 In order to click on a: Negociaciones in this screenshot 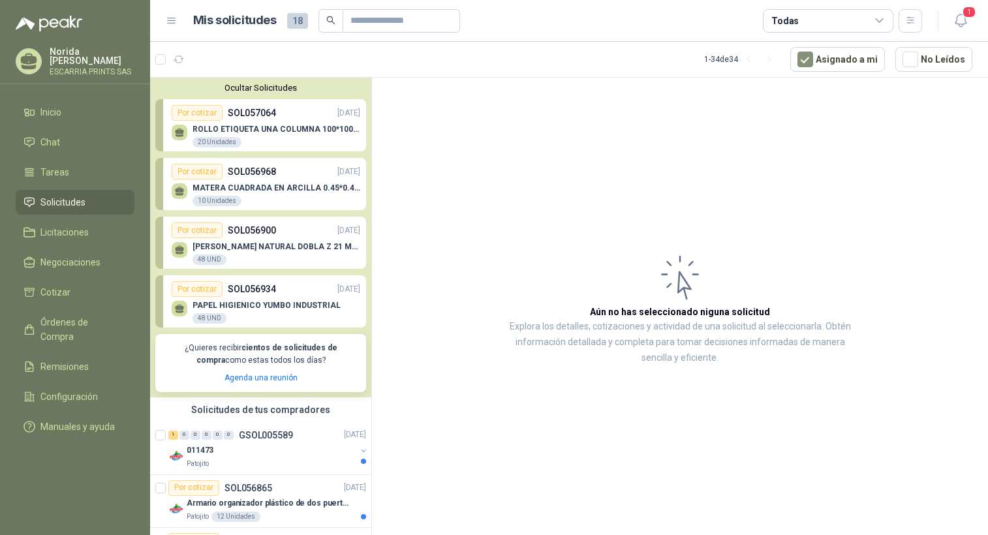, I will do `click(75, 262)`.